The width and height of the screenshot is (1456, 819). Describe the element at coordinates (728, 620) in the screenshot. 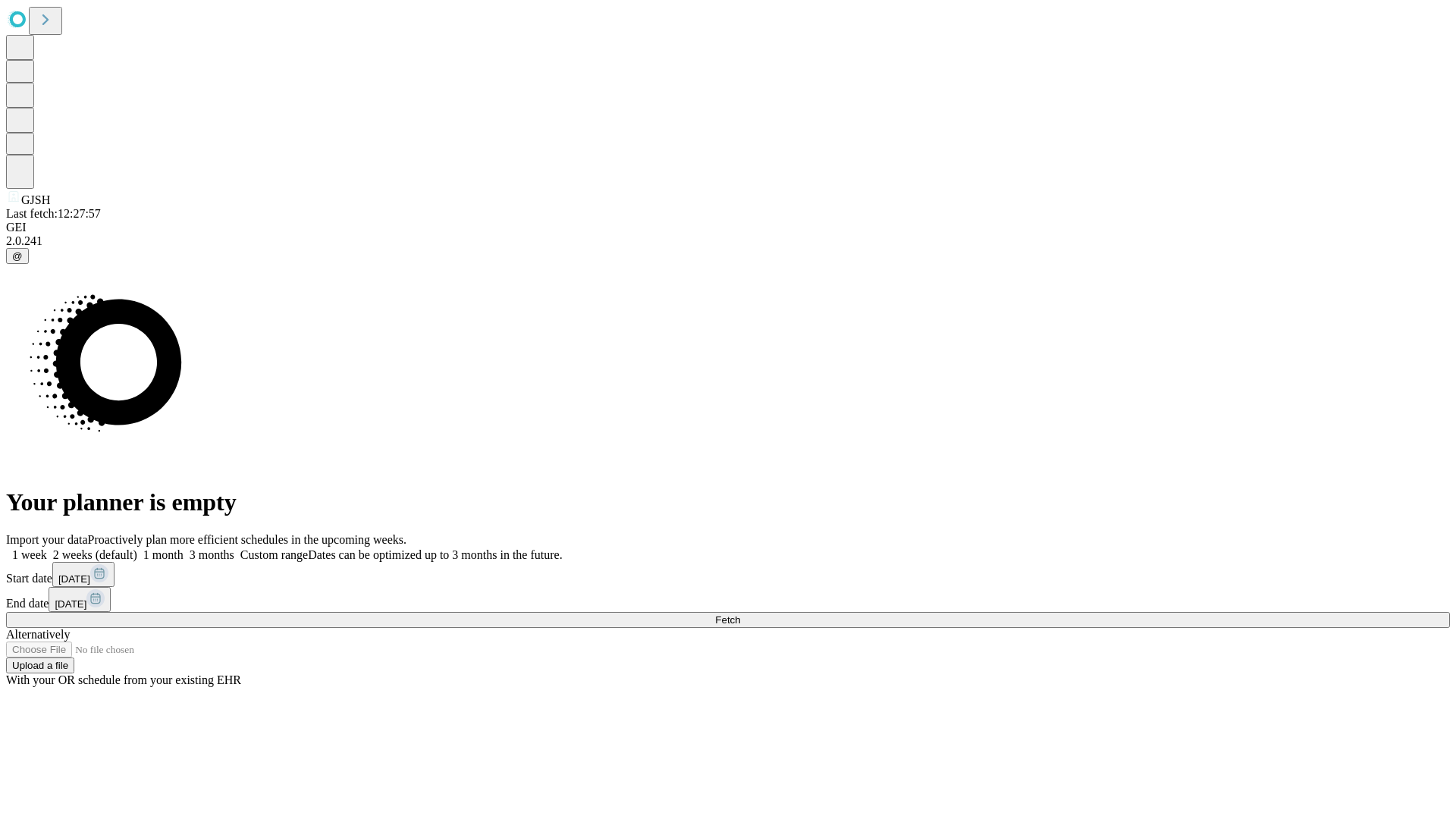

I see `button: Fetch` at that location.